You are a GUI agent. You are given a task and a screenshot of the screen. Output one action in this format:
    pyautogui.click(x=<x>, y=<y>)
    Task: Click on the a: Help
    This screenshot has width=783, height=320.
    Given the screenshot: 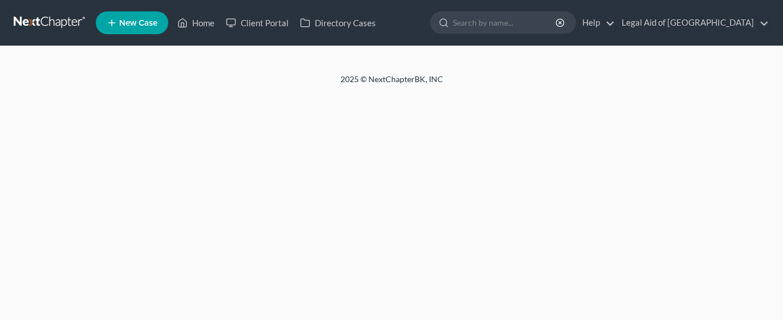 What is the action you would take?
    pyautogui.click(x=595, y=23)
    